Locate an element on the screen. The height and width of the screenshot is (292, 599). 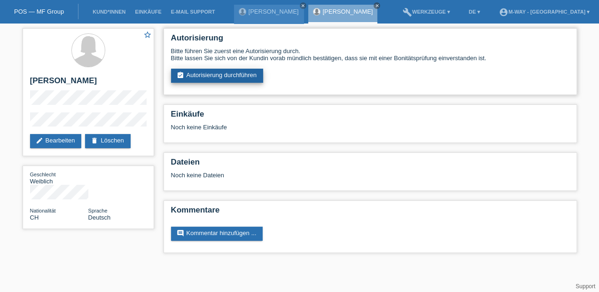
i: assignment_turned_in is located at coordinates (180, 75).